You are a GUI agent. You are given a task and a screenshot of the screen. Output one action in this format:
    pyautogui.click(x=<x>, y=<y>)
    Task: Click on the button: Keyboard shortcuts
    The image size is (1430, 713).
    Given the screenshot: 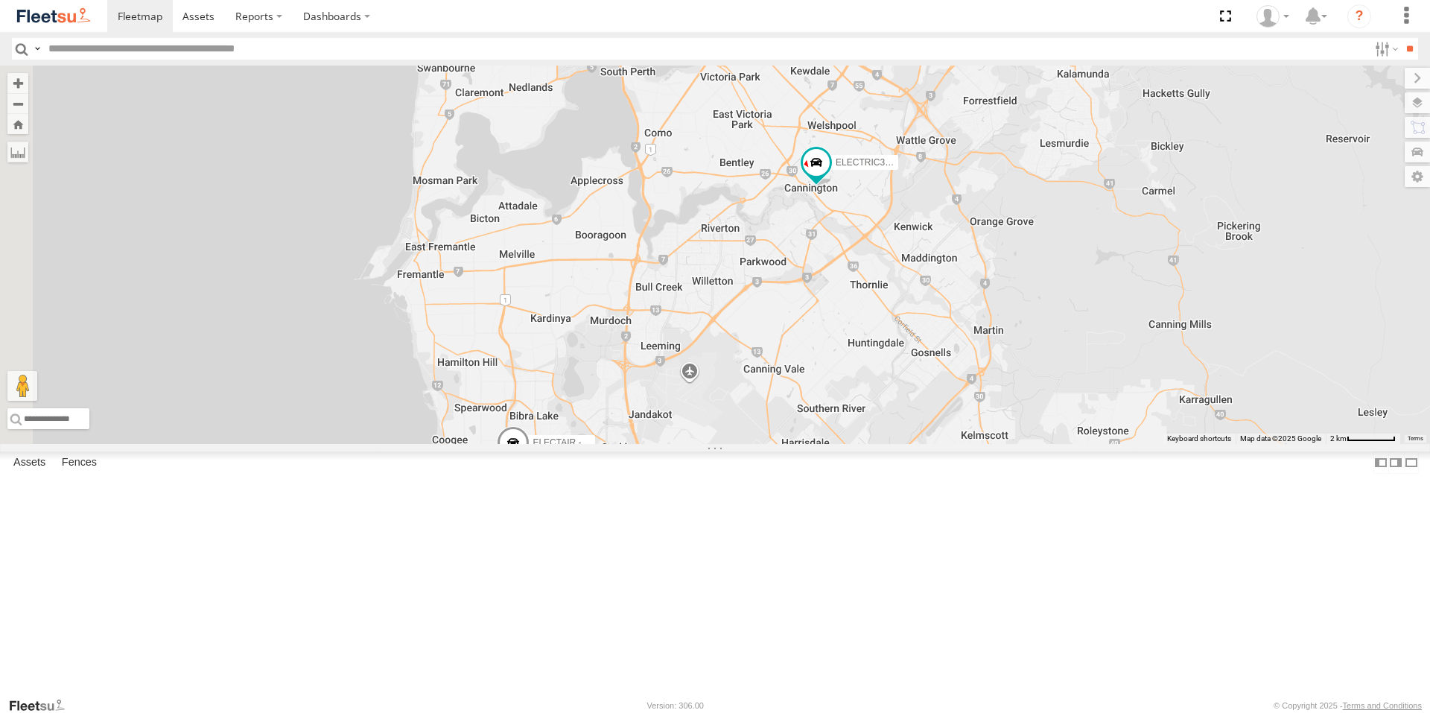 What is the action you would take?
    pyautogui.click(x=1199, y=439)
    